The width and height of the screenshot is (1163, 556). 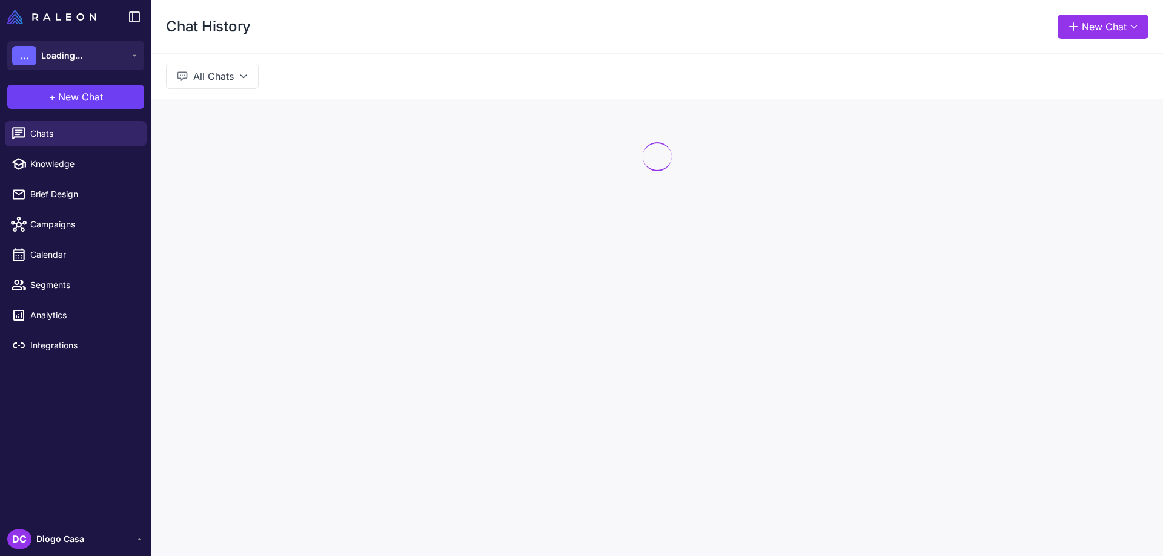 I want to click on a: Analytics, so click(x=76, y=315).